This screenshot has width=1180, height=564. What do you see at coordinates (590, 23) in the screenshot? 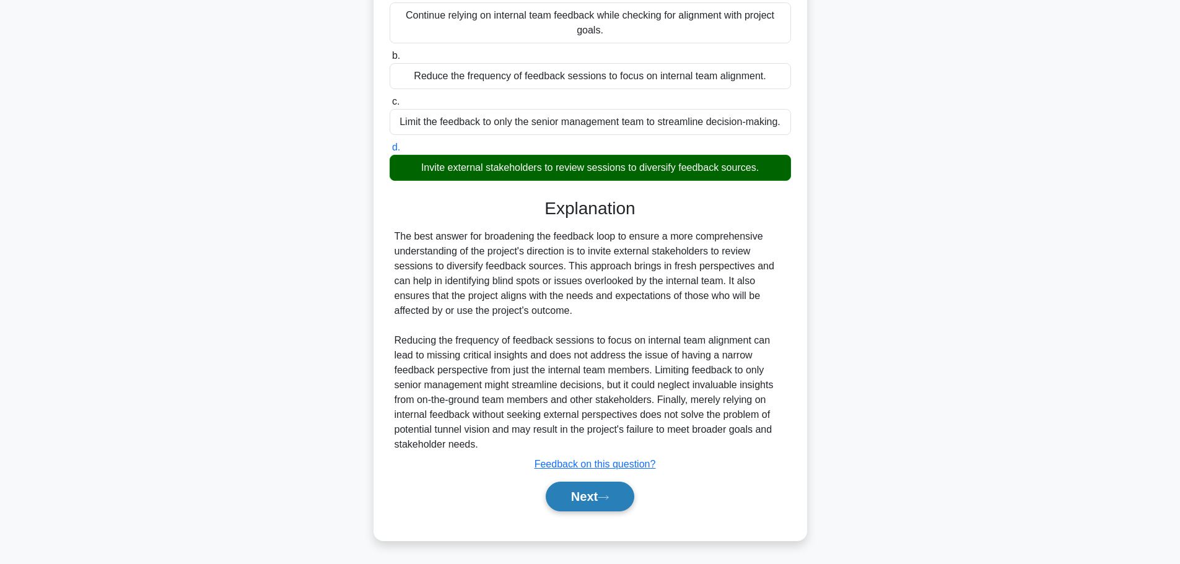
I see `div: Continue relying on internal team feedback while checking for alignment with project goals.` at bounding box center [590, 23].